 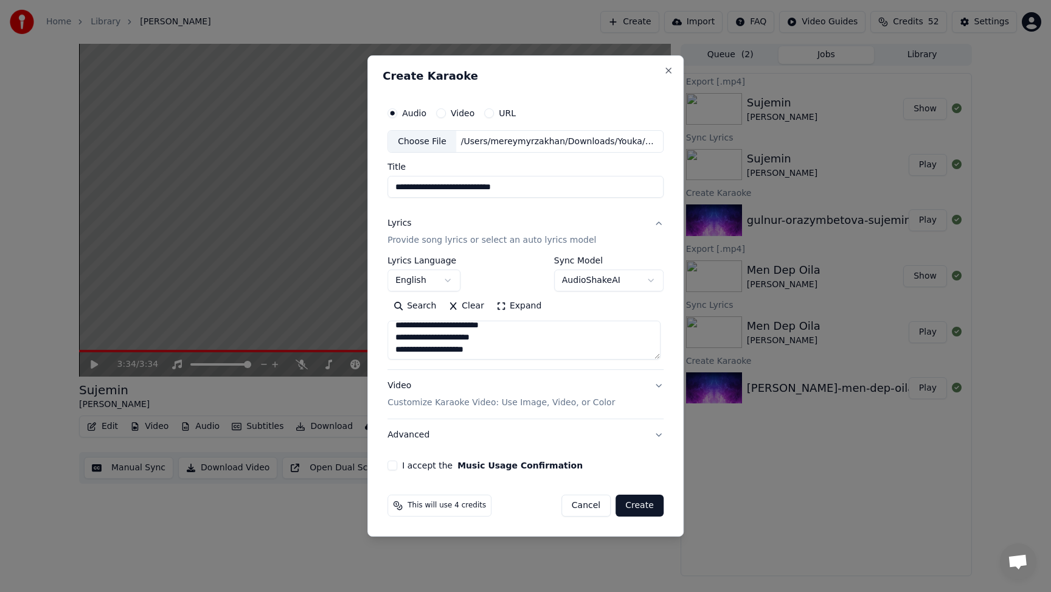 What do you see at coordinates (525, 313) in the screenshot?
I see `div: LyricsProvide song lyrics or select an auto lyrics model` at bounding box center [525, 313].